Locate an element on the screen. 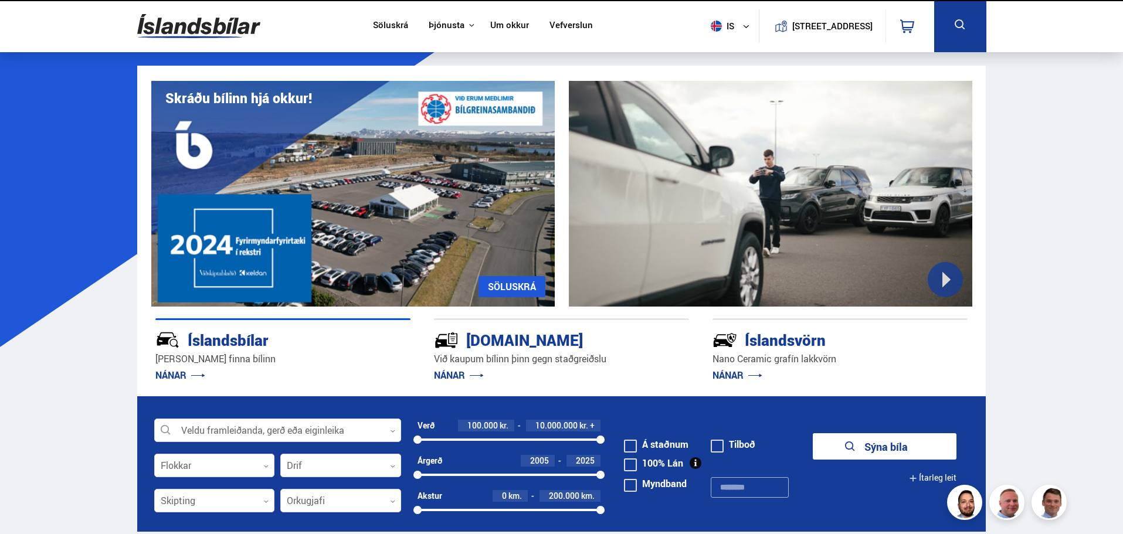 This screenshot has width=1123, height=534. a: SÖLUSKRÁ is located at coordinates (512, 287).